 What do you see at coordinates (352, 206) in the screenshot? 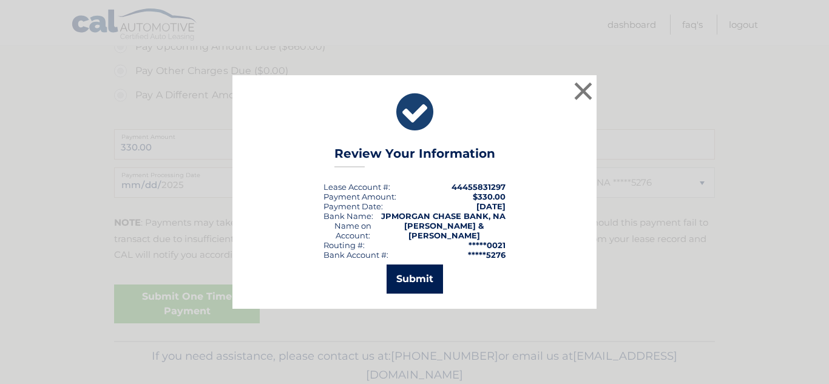
I see `span: Payment Date` at bounding box center [352, 206].